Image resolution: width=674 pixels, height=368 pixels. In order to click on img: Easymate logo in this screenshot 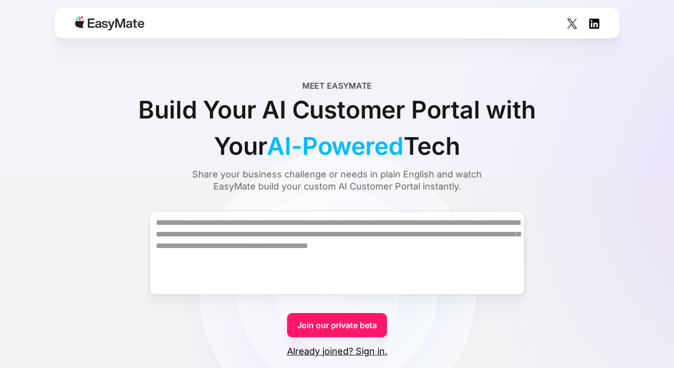, I will do `click(110, 23)`.